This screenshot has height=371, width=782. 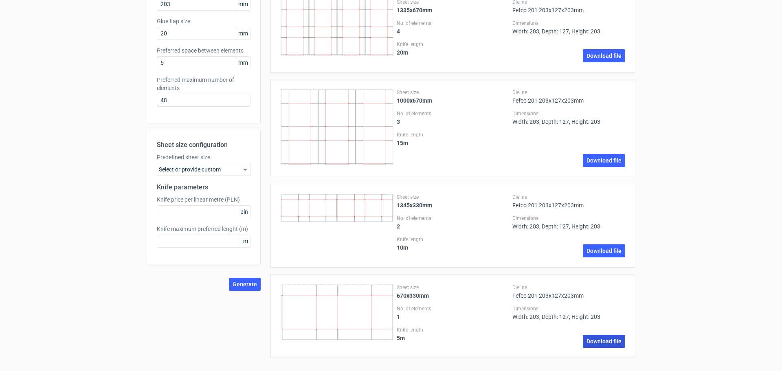 I want to click on h2: Knife parameters, so click(x=204, y=187).